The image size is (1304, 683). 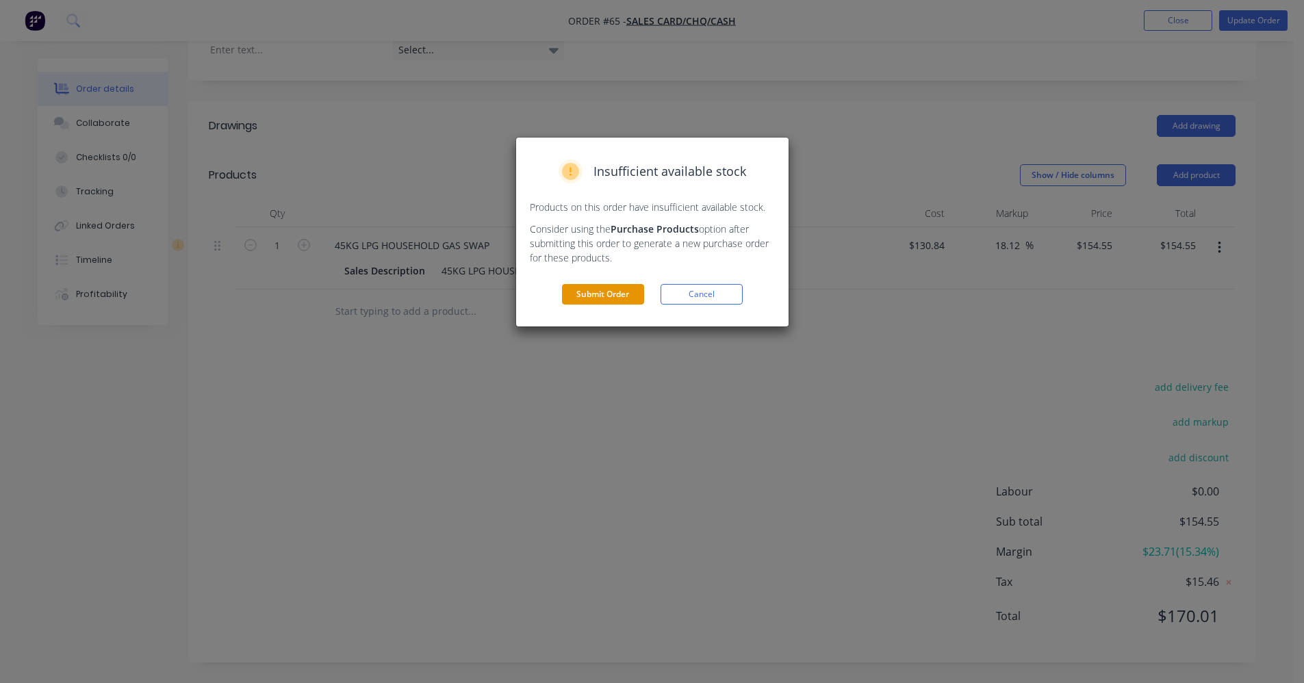 What do you see at coordinates (702, 294) in the screenshot?
I see `button: Cancel` at bounding box center [702, 294].